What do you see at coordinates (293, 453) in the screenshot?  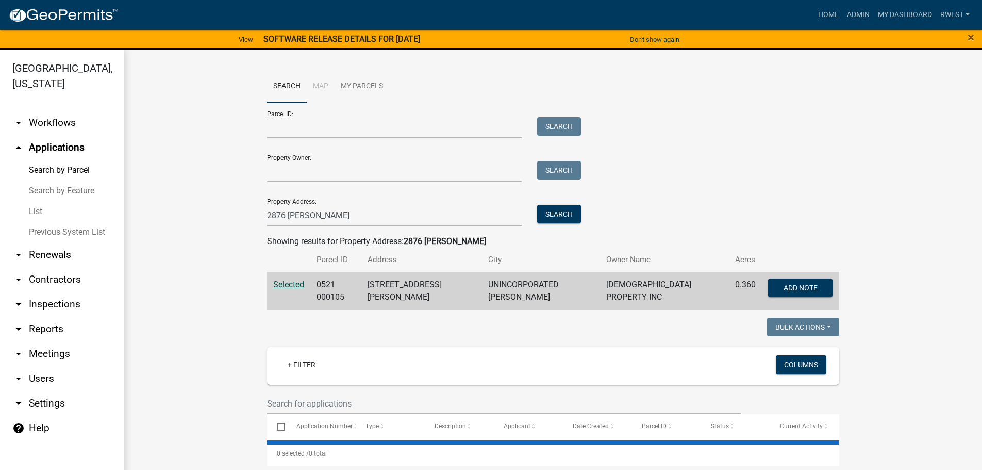 I see `span: 0 selected /` at bounding box center [293, 453].